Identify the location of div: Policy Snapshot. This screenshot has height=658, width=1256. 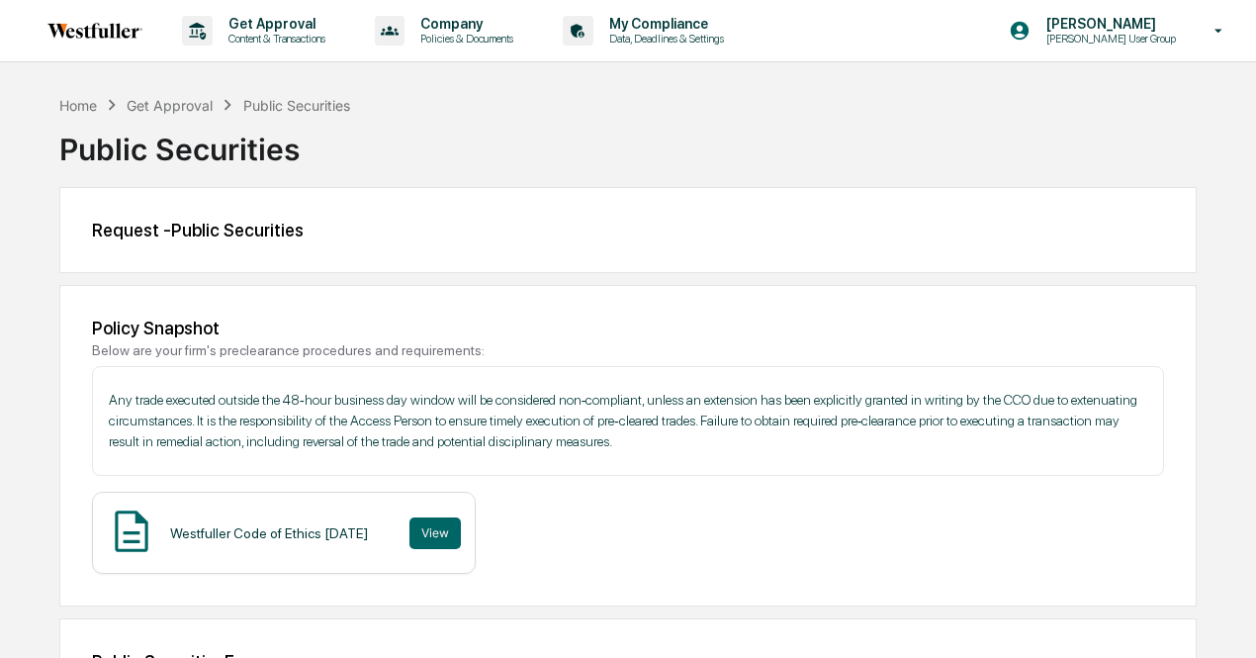
(628, 327).